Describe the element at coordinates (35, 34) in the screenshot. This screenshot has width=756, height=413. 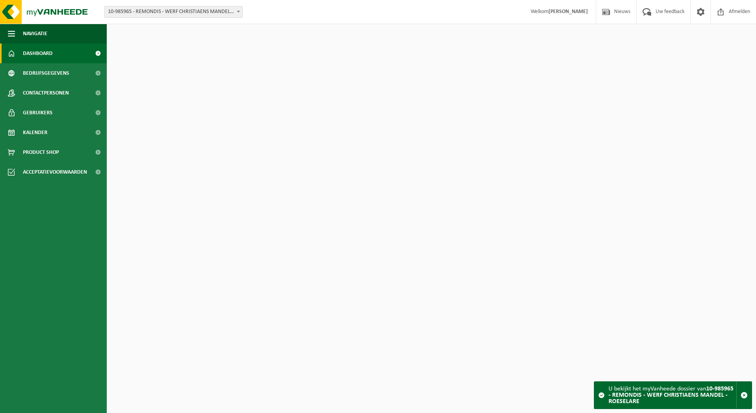
I see `span: Navigatie` at that location.